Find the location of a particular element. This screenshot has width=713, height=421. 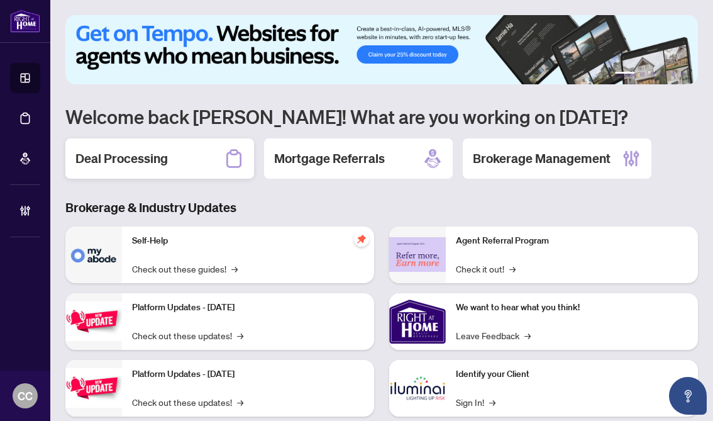

img: Agent Referral Program is located at coordinates (418, 254).